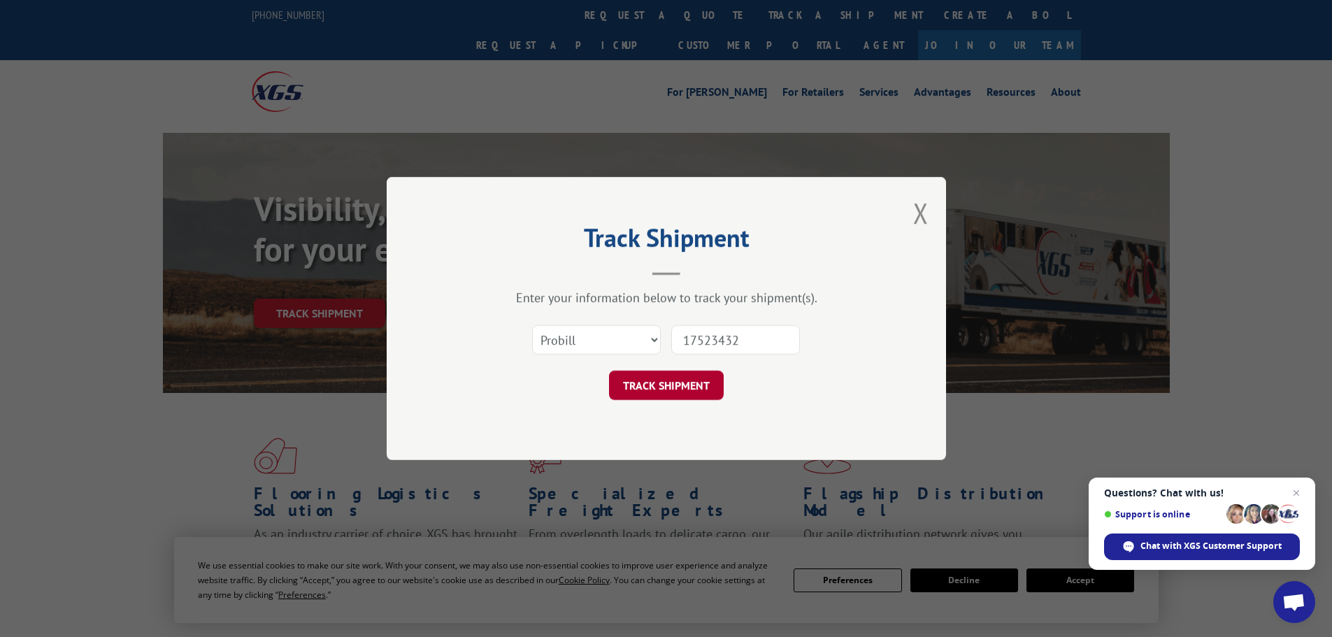 Image resolution: width=1332 pixels, height=637 pixels. Describe the element at coordinates (1202, 547) in the screenshot. I see `div: Chat with XGS Customer Support` at that location.